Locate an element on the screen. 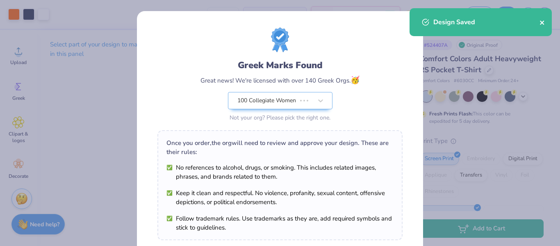  div: Once you order, the org will need to review and approve your design. These are their rules: is located at coordinates (280, 147).